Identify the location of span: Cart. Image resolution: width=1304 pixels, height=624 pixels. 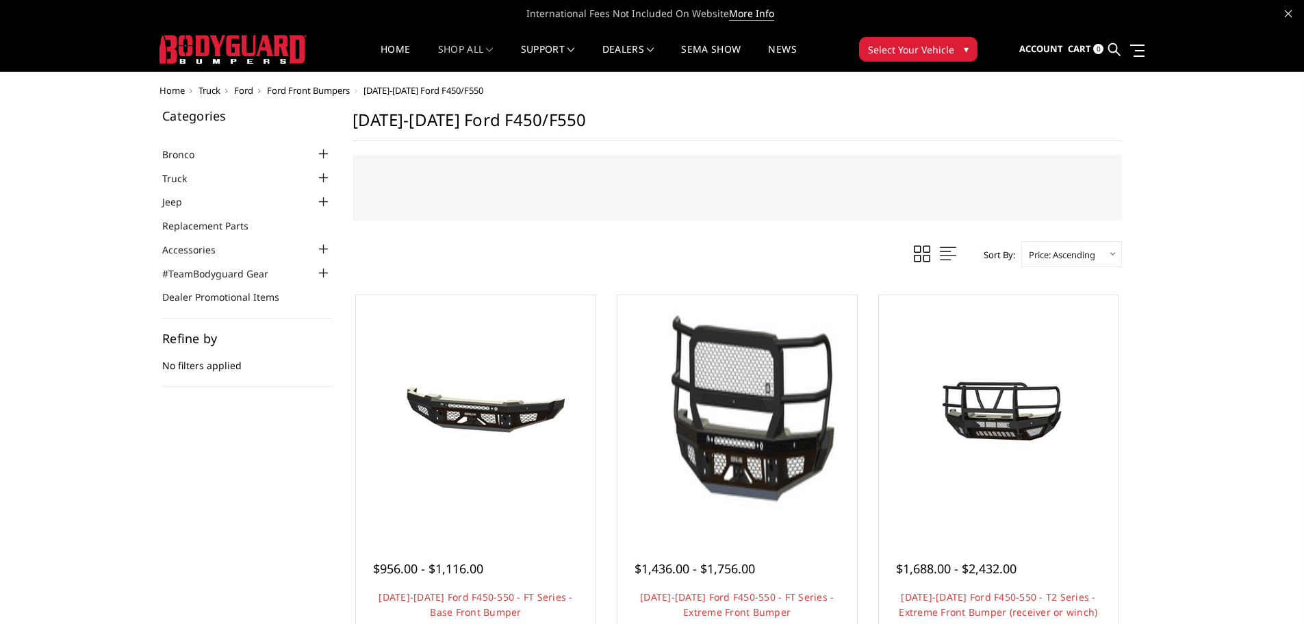
(1080, 49).